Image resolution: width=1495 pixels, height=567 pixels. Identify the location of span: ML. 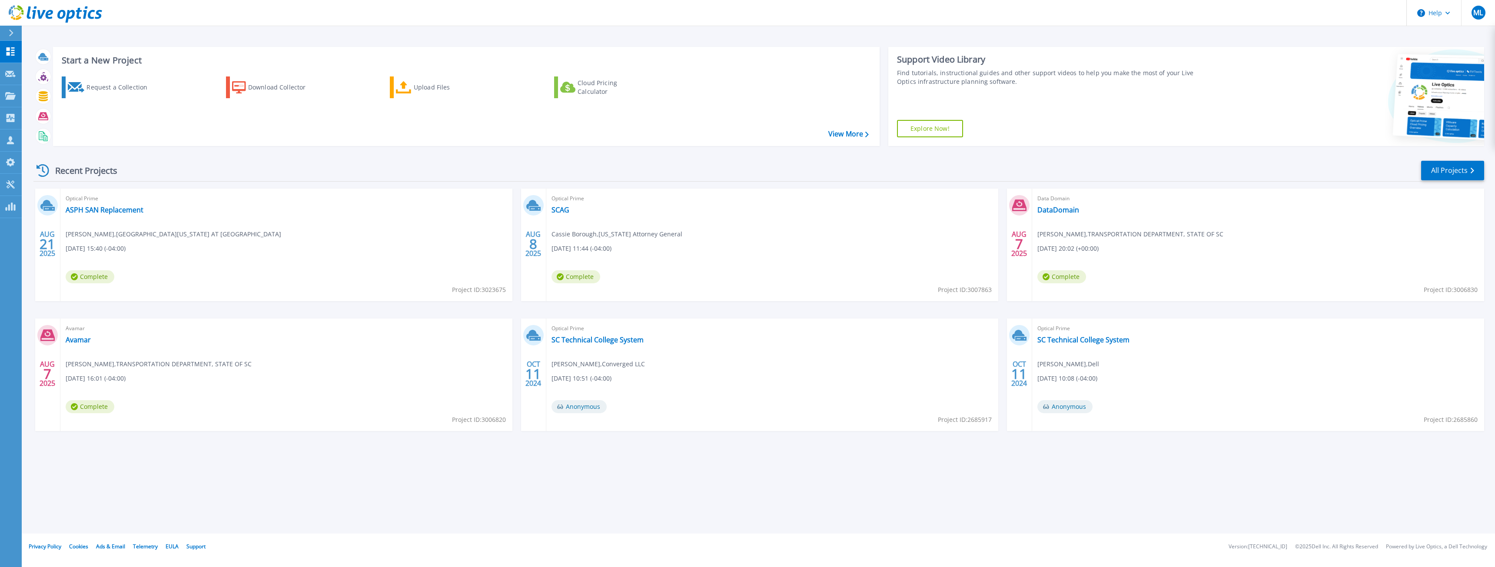
(1478, 13).